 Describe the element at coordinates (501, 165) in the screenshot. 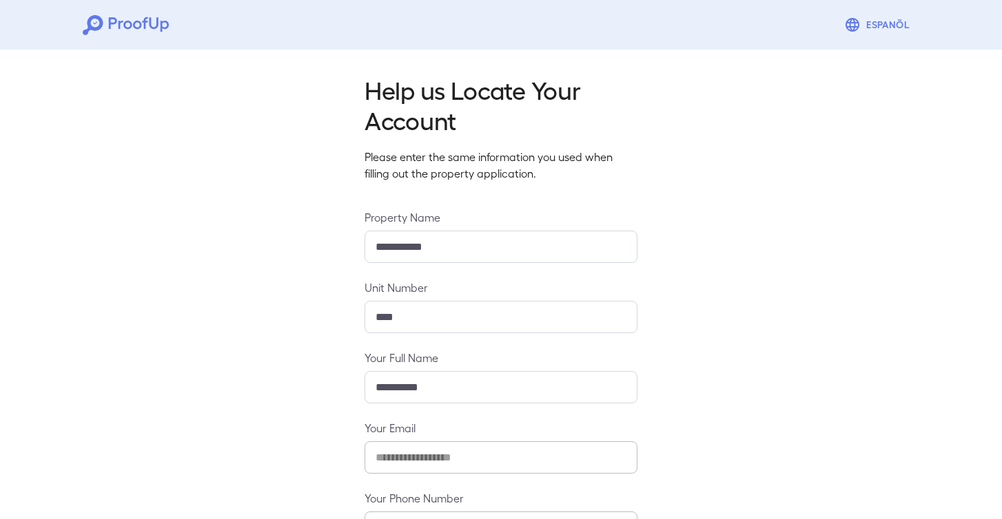

I see `p: Please enter the same information you used when filling out the property application.` at that location.